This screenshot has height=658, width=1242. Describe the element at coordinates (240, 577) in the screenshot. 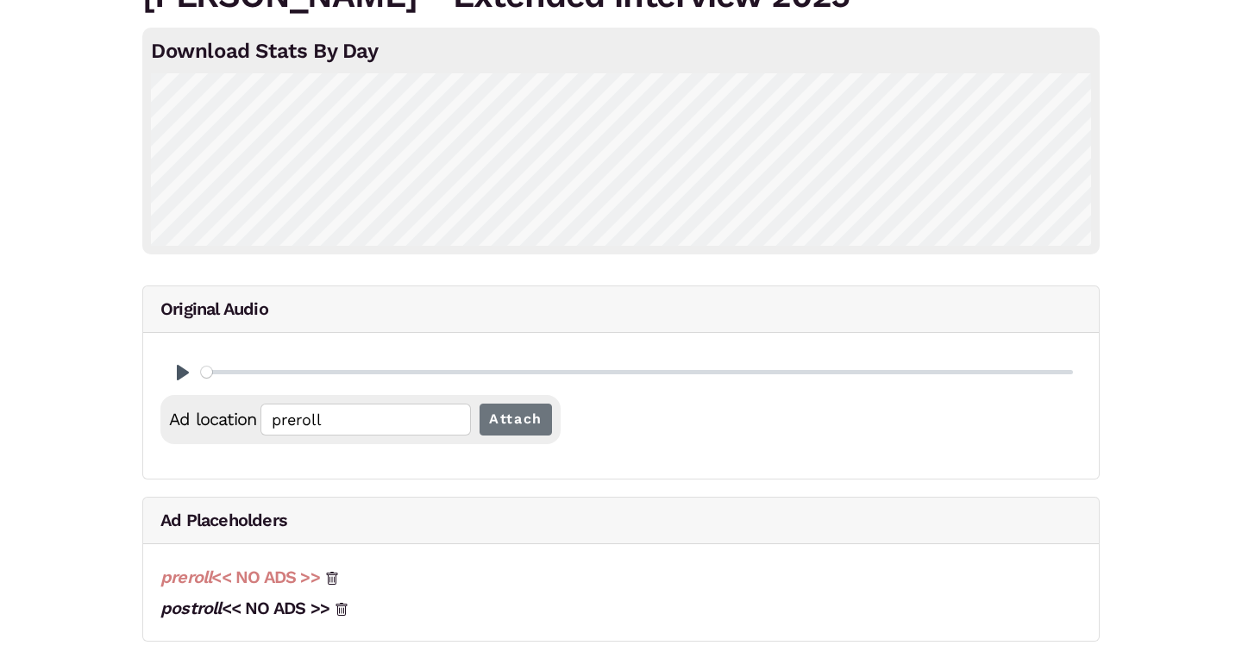

I see `a: preroll<< NO ADS >>` at that location.